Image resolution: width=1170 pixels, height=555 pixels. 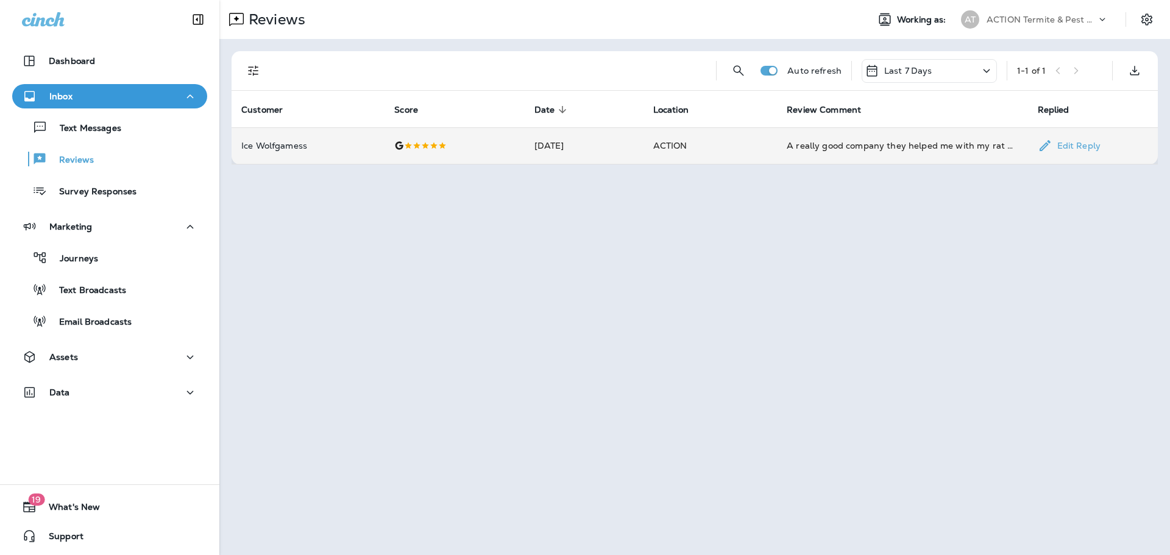 I want to click on button: Inbox, so click(x=110, y=96).